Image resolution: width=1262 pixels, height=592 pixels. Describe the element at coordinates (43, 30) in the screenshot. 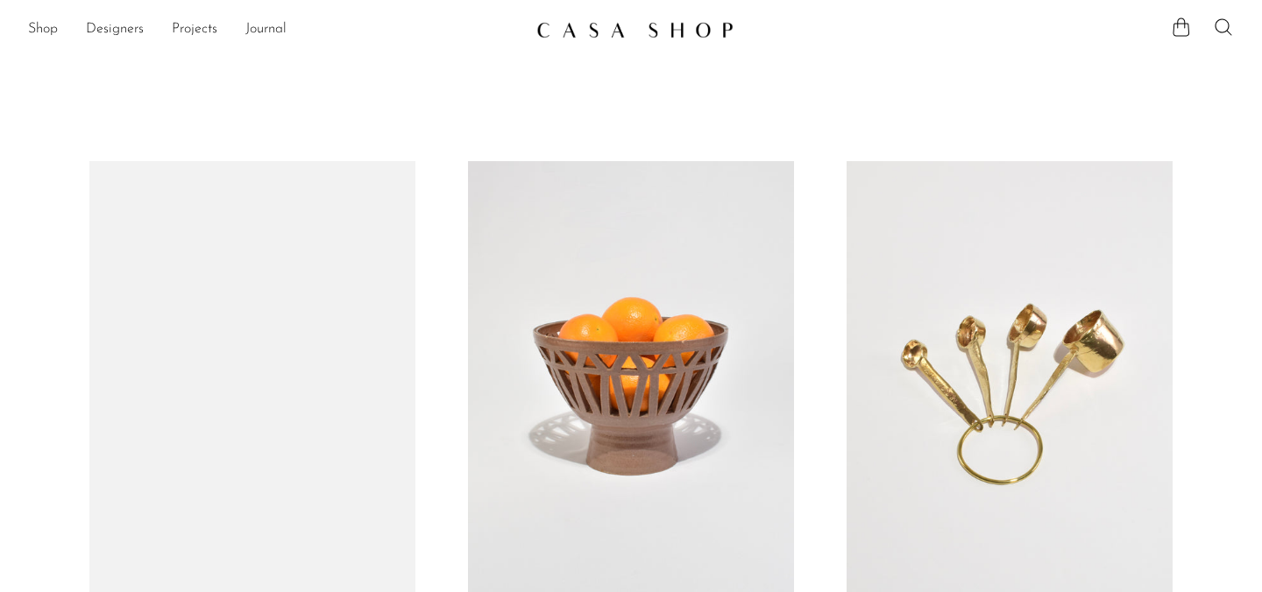

I see `a: Shop` at that location.